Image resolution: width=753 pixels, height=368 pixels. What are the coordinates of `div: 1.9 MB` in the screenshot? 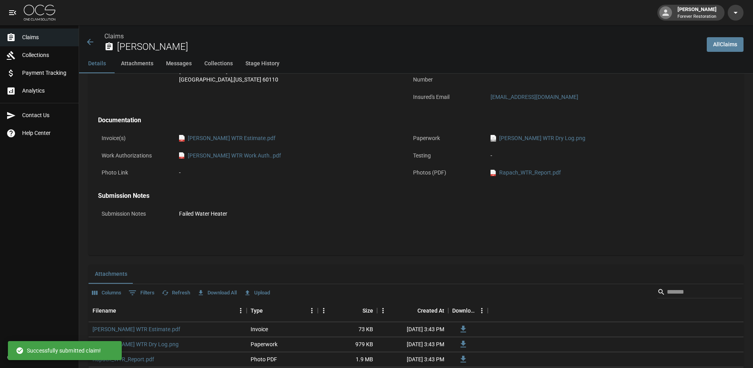 It's located at (348, 360).